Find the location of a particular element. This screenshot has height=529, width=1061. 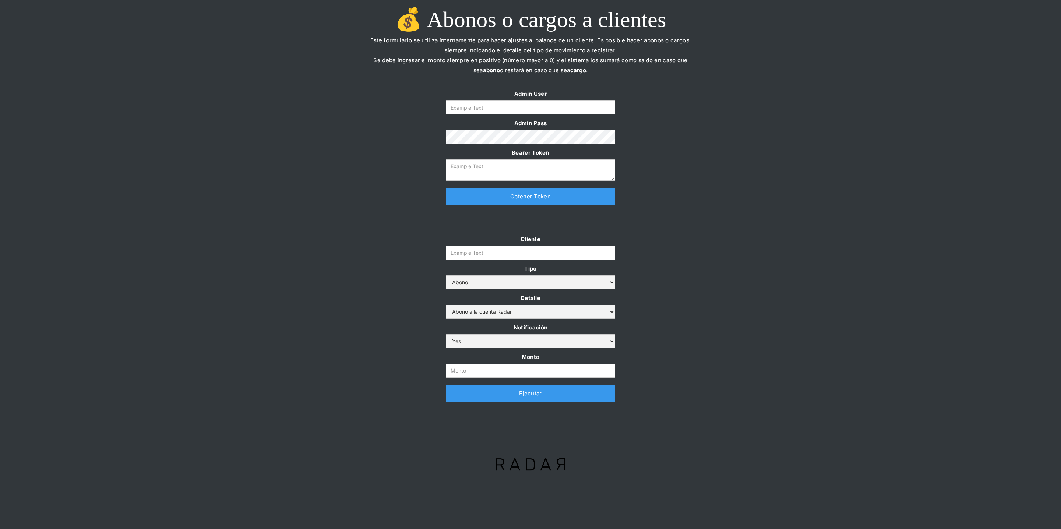

h1: 💰 Abonos o cargos a clientes is located at coordinates (530, 20).